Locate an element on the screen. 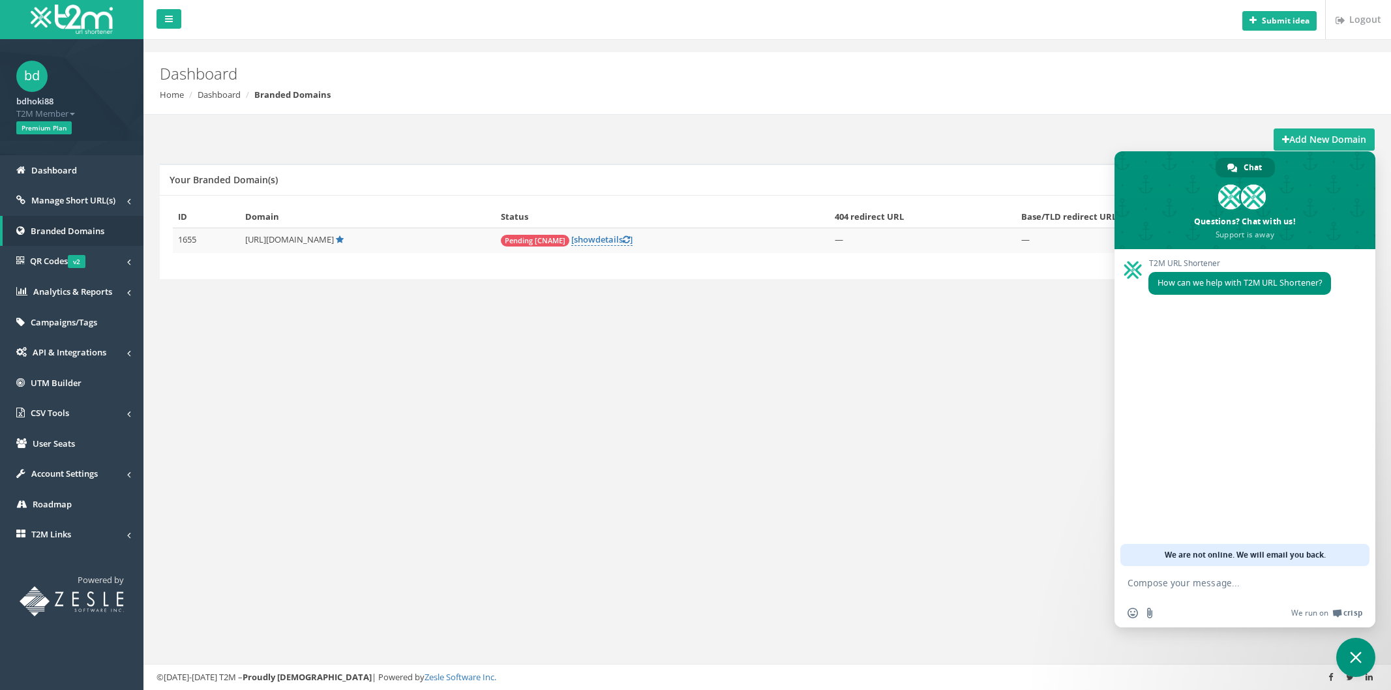 The width and height of the screenshot is (1391, 690). th: Base/TLD redirect URL is located at coordinates (1140, 217).